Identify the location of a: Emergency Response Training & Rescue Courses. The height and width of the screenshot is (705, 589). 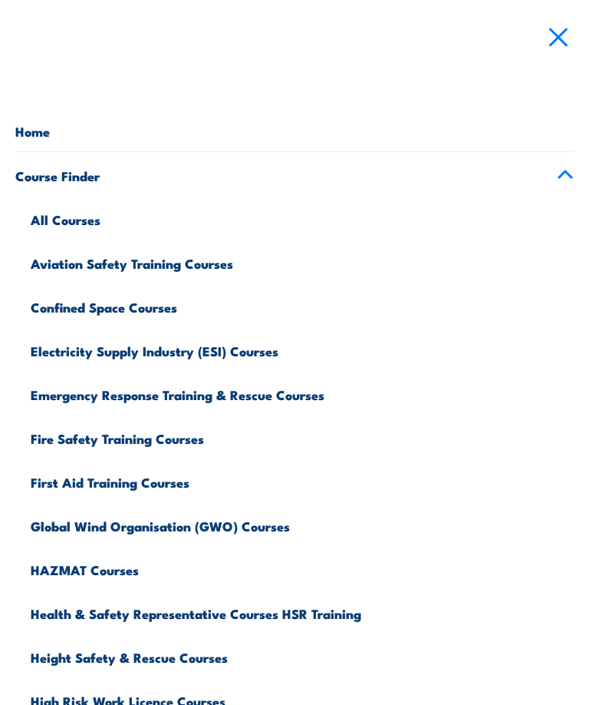
(302, 392).